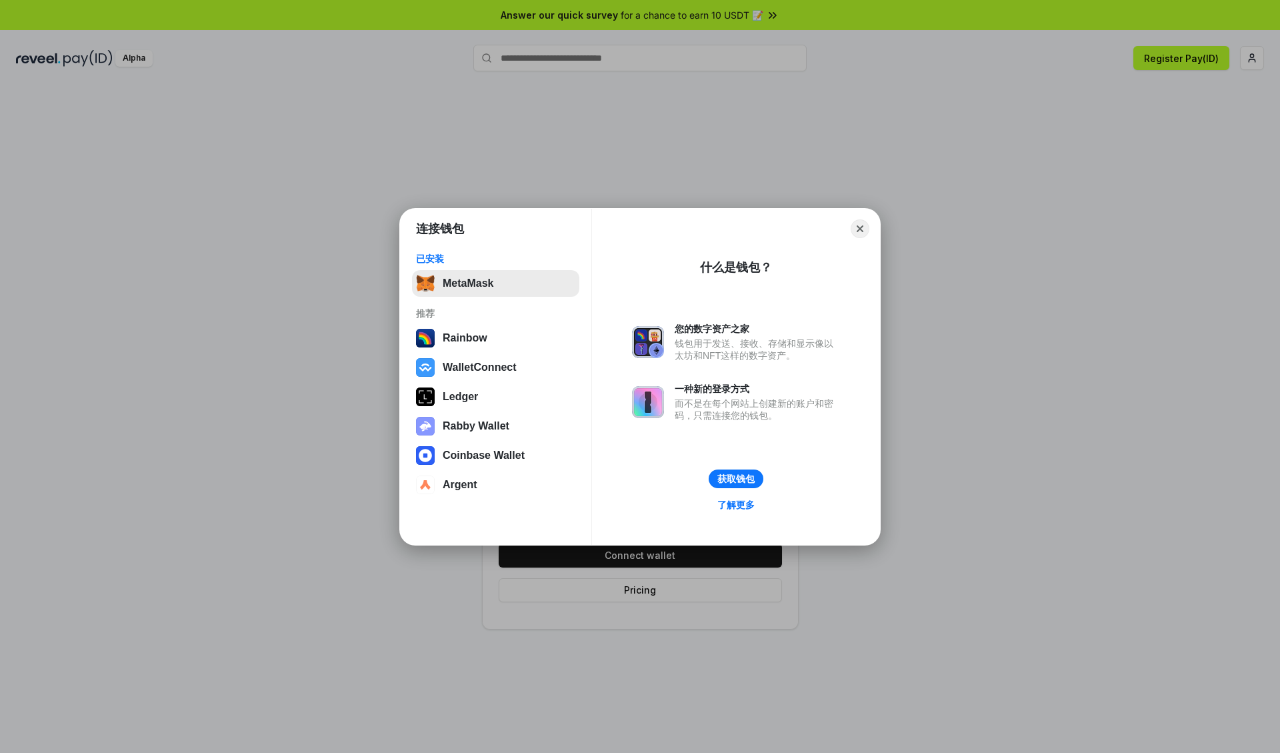 The image size is (1280, 753). Describe the element at coordinates (736, 505) in the screenshot. I see `a: 了解更多` at that location.